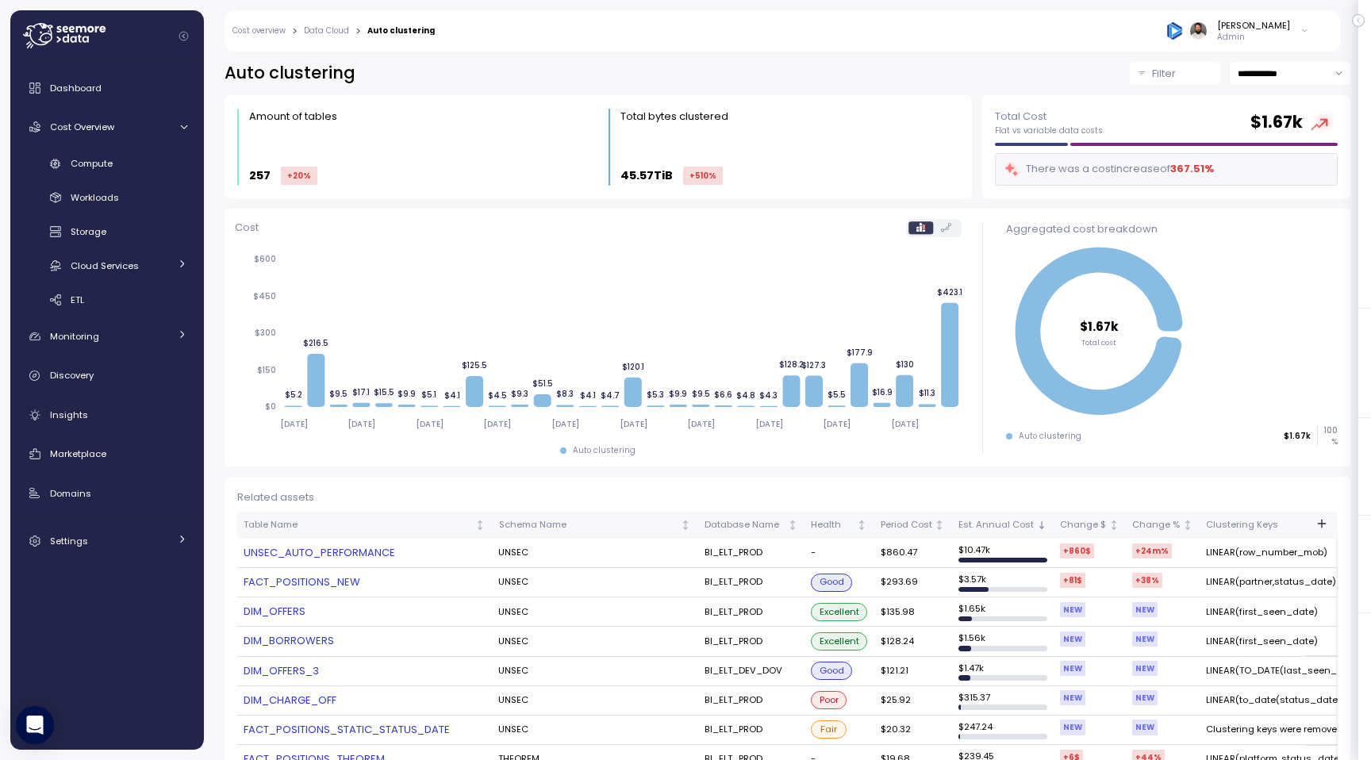 Image resolution: width=1371 pixels, height=760 pixels. I want to click on tspan: $0, so click(270, 406).